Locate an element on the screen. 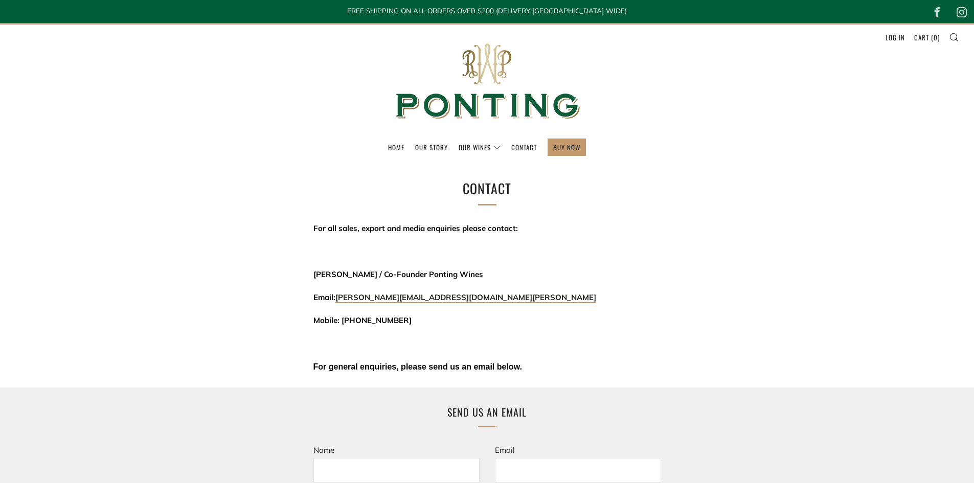  label: Name is located at coordinates (324, 450).